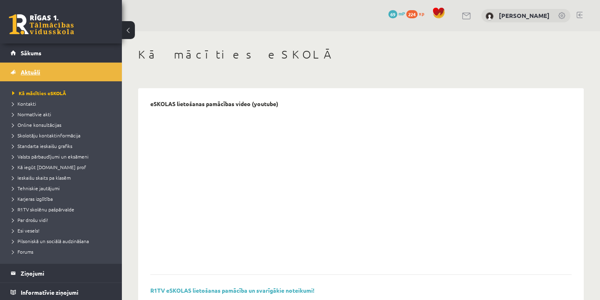 Image resolution: width=600 pixels, height=300 pixels. What do you see at coordinates (63, 178) in the screenshot?
I see `a: Ieskaišu skaits pa klasēm` at bounding box center [63, 178].